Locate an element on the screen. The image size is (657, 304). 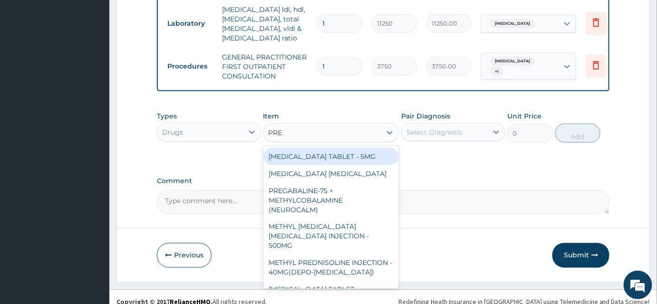
td: Laboratory is located at coordinates (190, 23).